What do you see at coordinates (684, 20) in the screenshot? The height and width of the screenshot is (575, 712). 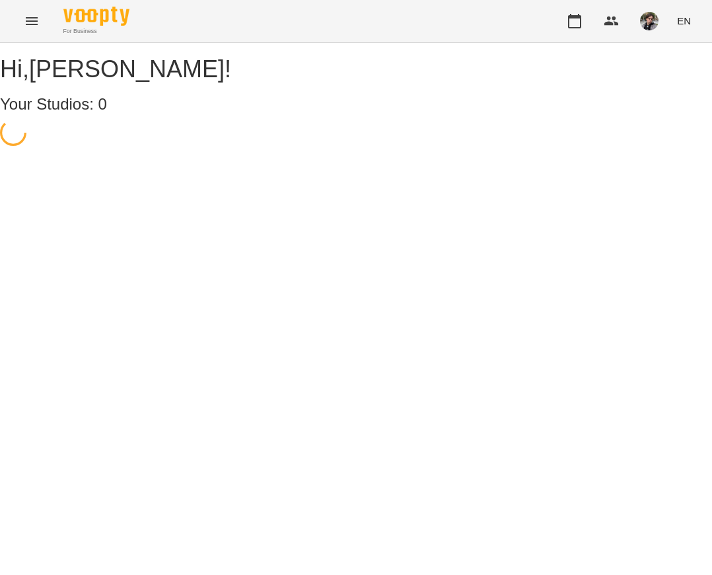 I see `span: EN` at bounding box center [684, 20].